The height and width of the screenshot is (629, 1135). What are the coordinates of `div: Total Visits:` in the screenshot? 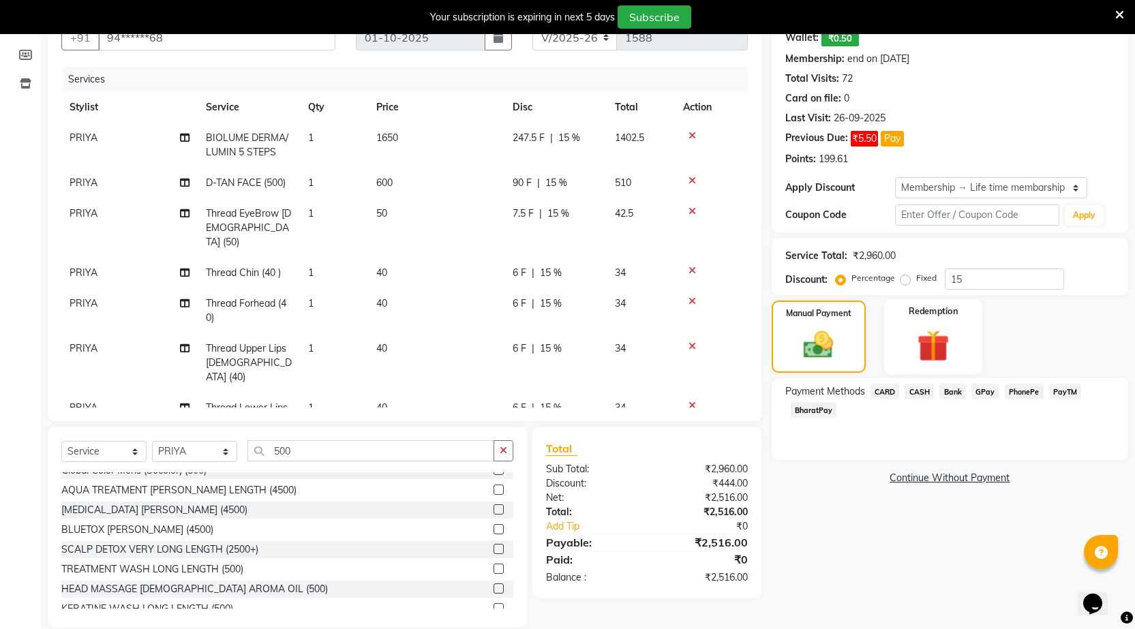 It's located at (812, 78).